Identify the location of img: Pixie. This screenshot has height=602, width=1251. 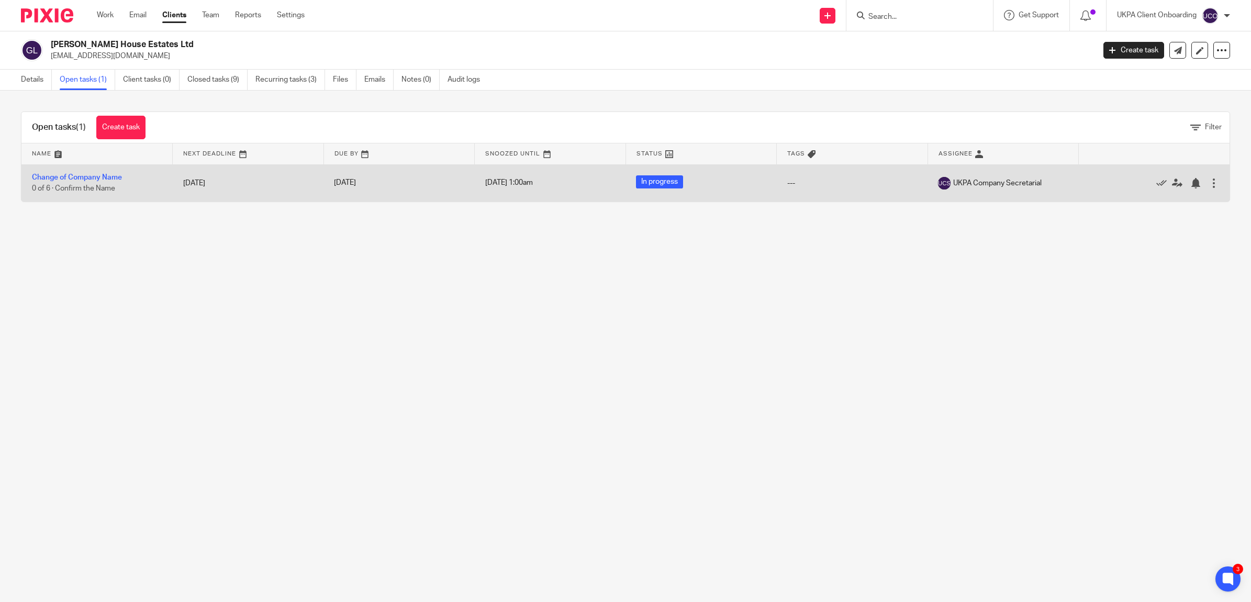
(47, 15).